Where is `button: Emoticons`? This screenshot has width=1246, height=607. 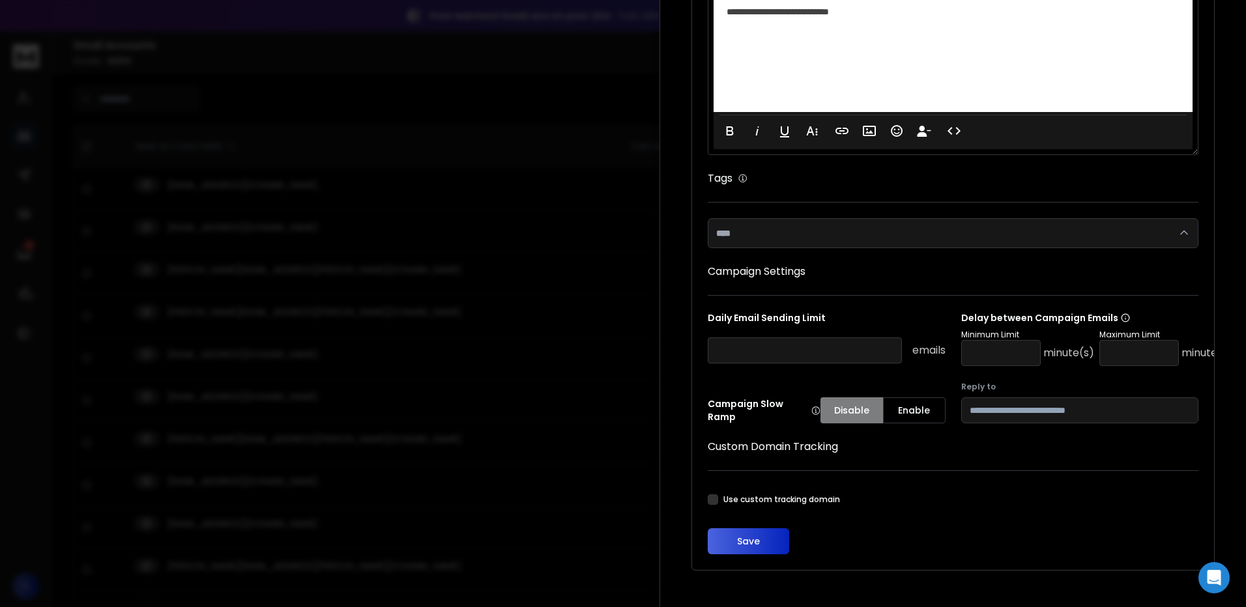 button: Emoticons is located at coordinates (897, 131).